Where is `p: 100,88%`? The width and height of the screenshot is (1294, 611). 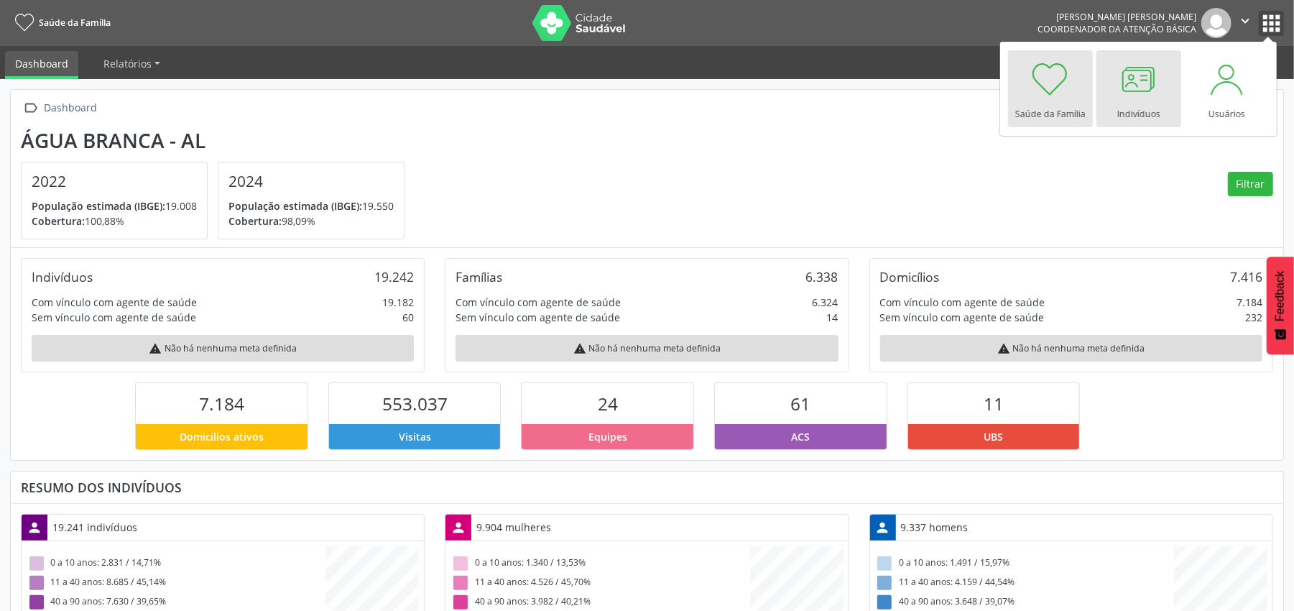 p: 100,88% is located at coordinates (114, 221).